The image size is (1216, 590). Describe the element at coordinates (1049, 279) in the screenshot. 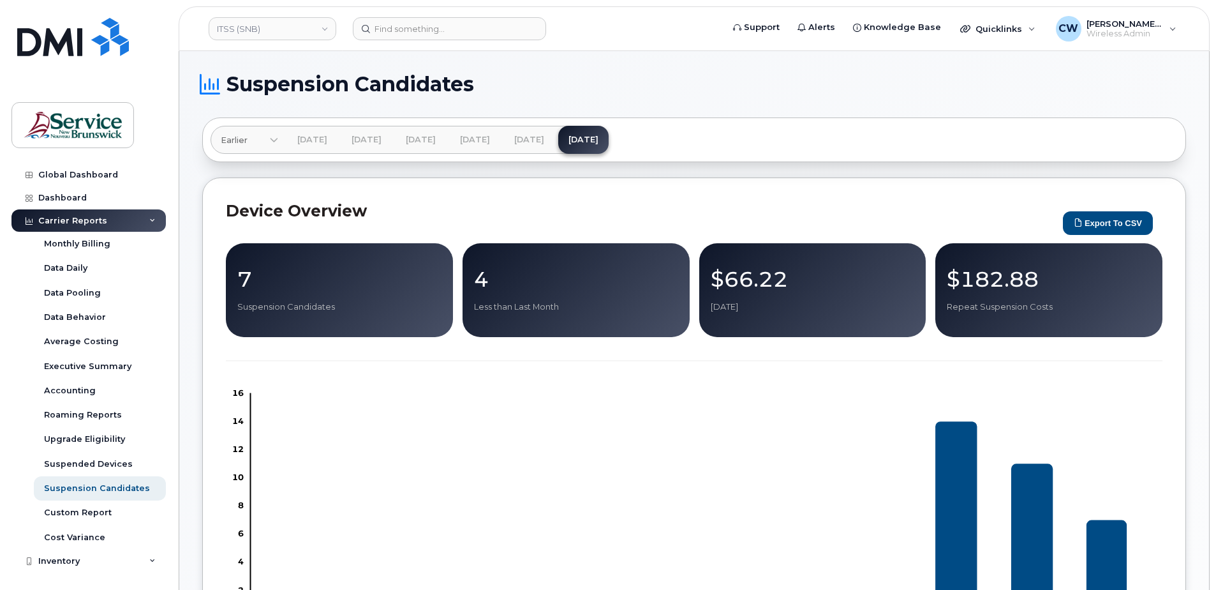

I see `p: $182.88` at that location.